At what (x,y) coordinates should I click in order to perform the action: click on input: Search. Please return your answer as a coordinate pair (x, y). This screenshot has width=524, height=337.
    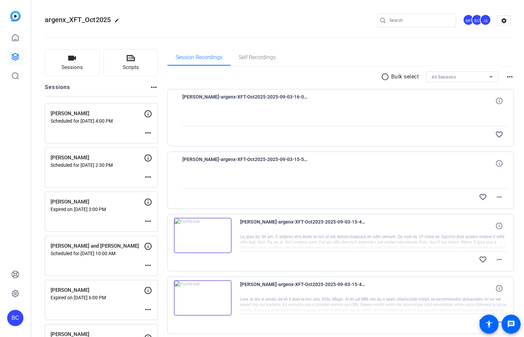
    Looking at the image, I should click on (420, 20).